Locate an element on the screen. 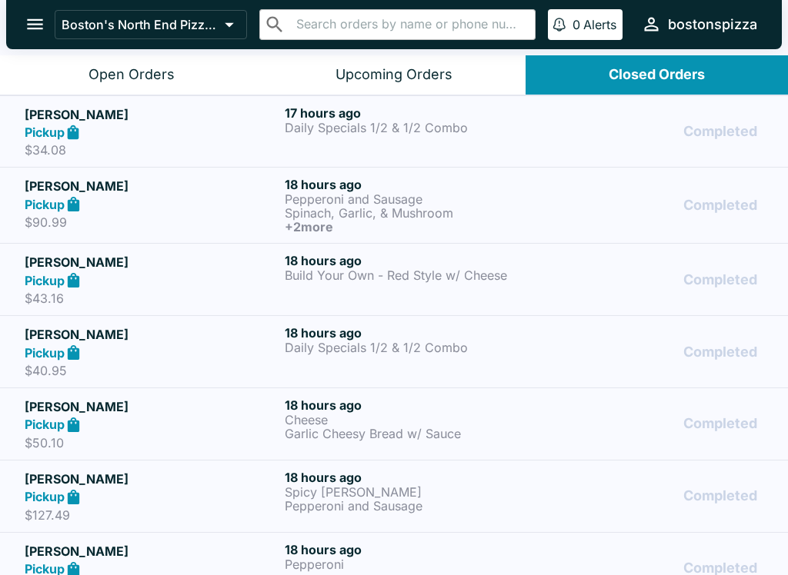 The height and width of the screenshot is (575, 788). input: Search orders by name or phone number is located at coordinates (410, 25).